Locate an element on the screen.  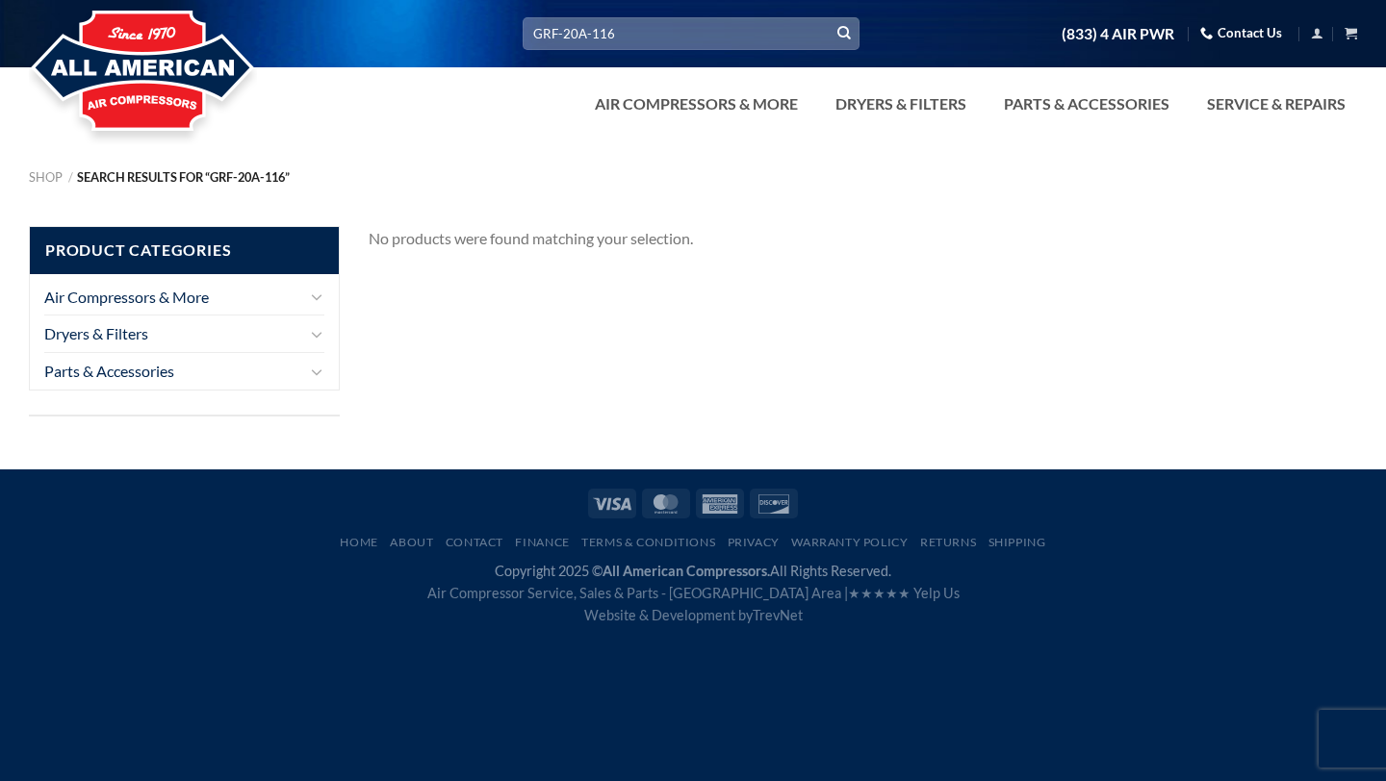
div: No products were found matching your selection. is located at coordinates (863, 239).